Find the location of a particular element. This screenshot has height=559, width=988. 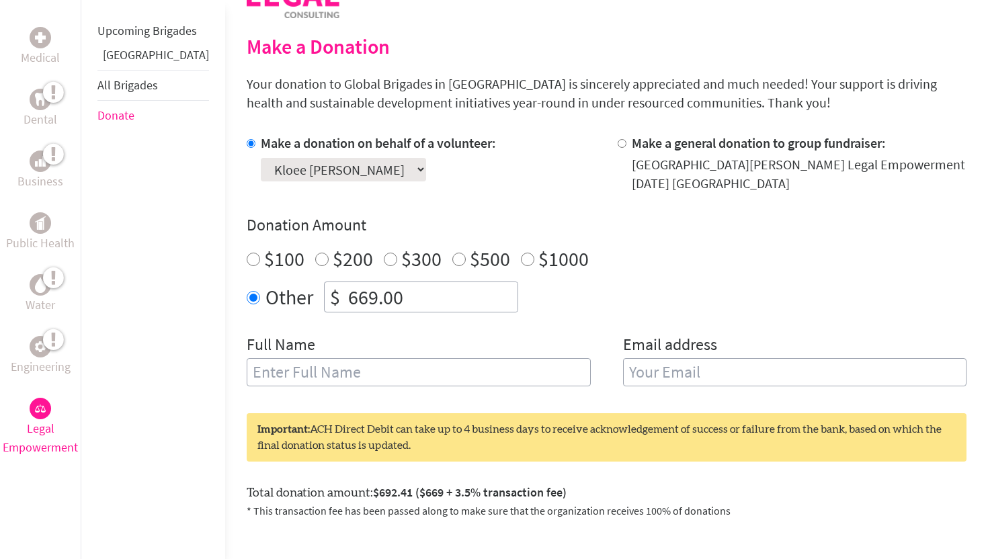

p: Public Health is located at coordinates (40, 243).